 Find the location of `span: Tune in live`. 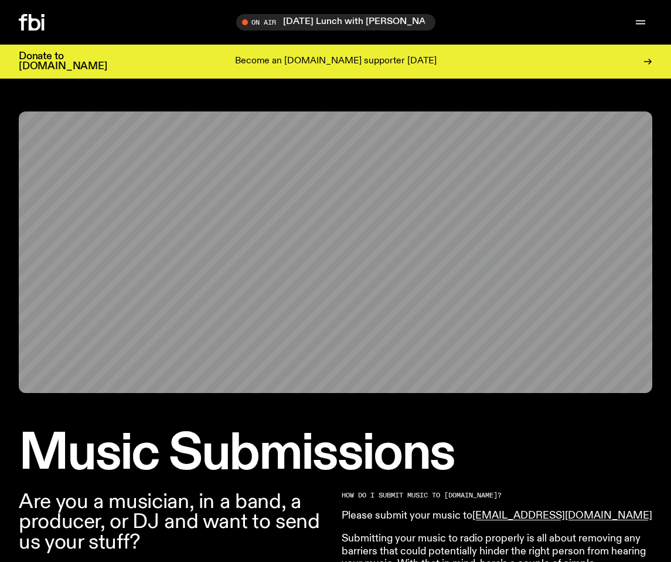

span: Tune in live is located at coordinates (339, 22).